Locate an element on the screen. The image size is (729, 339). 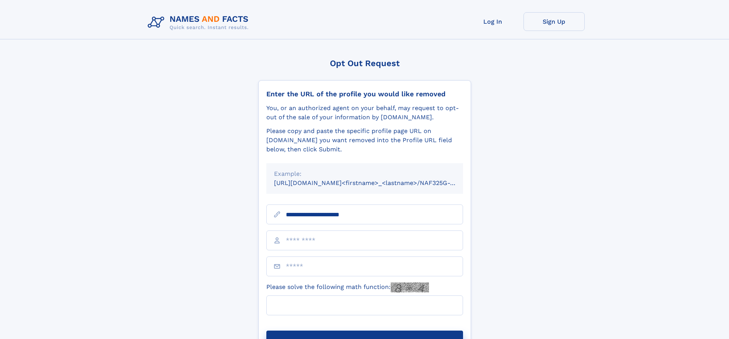
div: Opt Out Request is located at coordinates (365, 63).